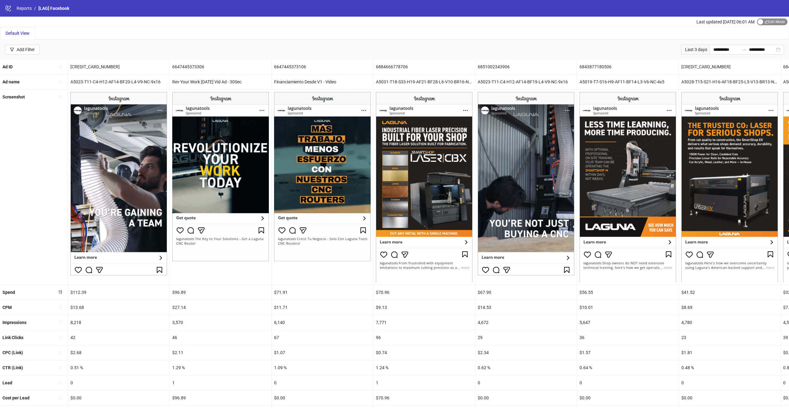 The width and height of the screenshot is (789, 408). I want to click on div: A5023-T11-C4-H12-AF14-BF19-L4-V9-NC-9x16, so click(526, 82).